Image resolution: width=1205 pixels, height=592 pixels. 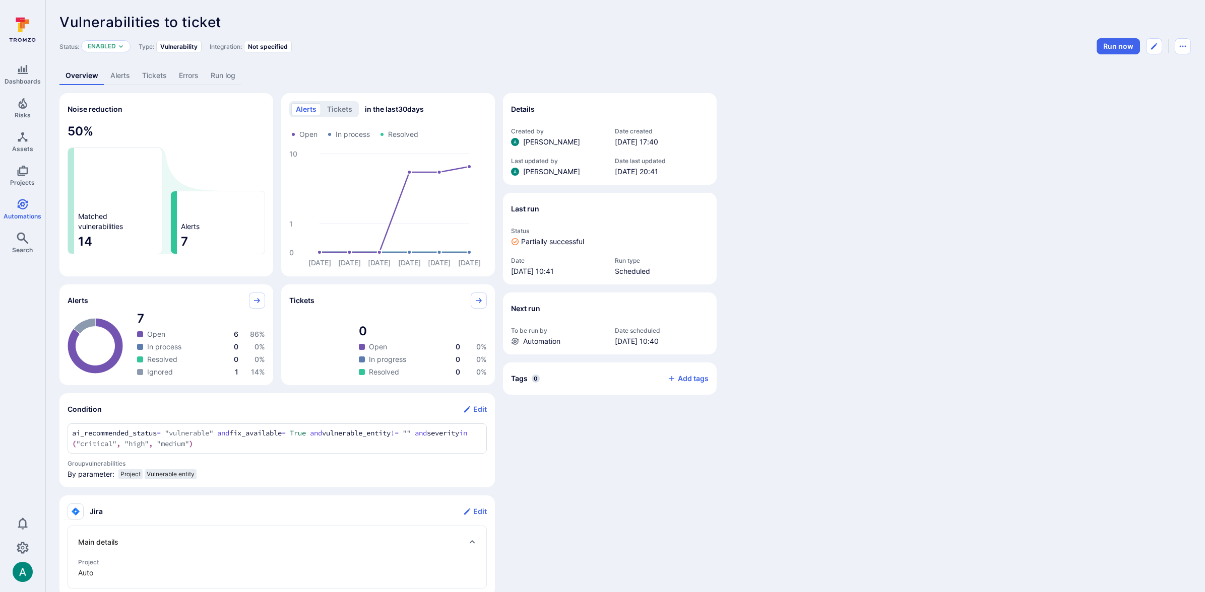 I want to click on button: Automation menu, so click(x=1182, y=46).